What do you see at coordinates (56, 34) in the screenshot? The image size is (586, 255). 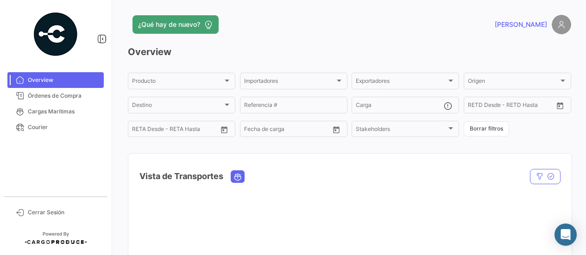 I see `img: powered-by.png` at bounding box center [56, 34].